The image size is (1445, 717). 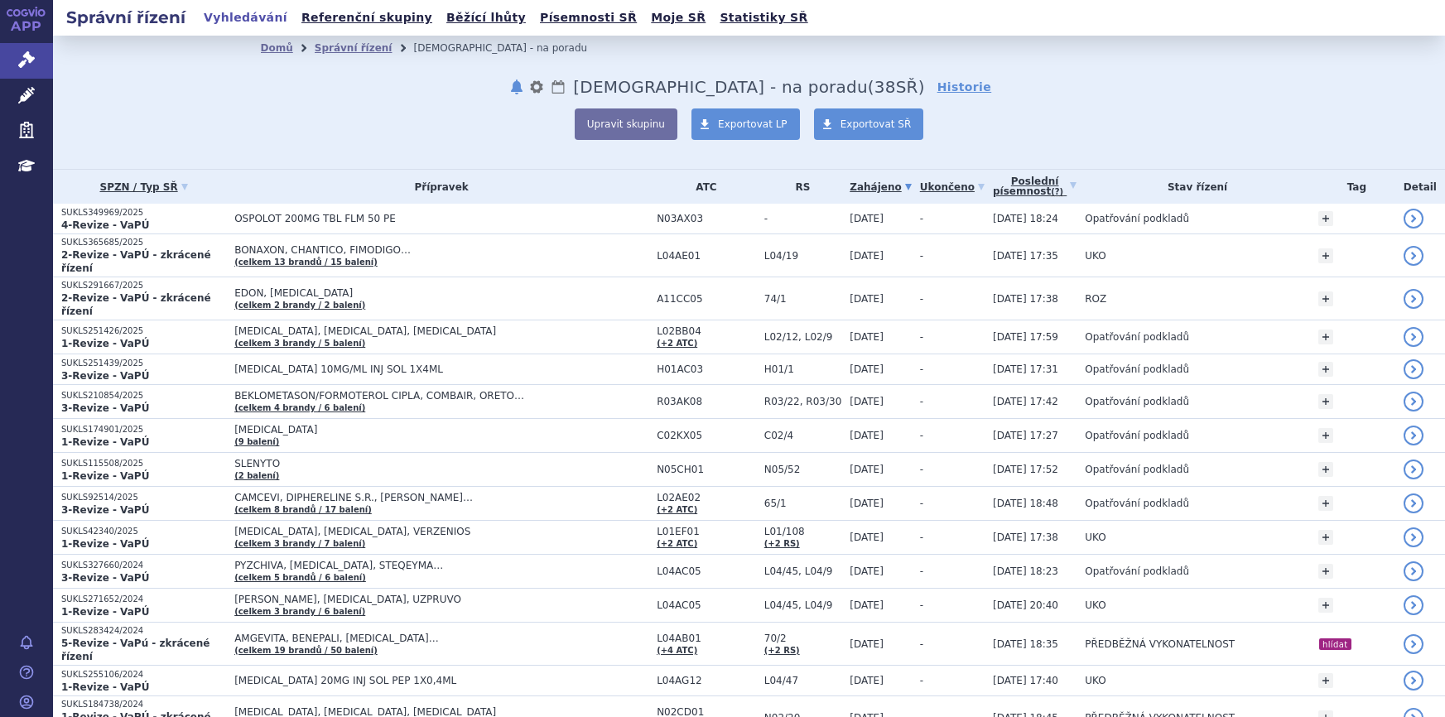 What do you see at coordinates (257, 475) in the screenshot?
I see `a: (2 balení)` at bounding box center [257, 475].